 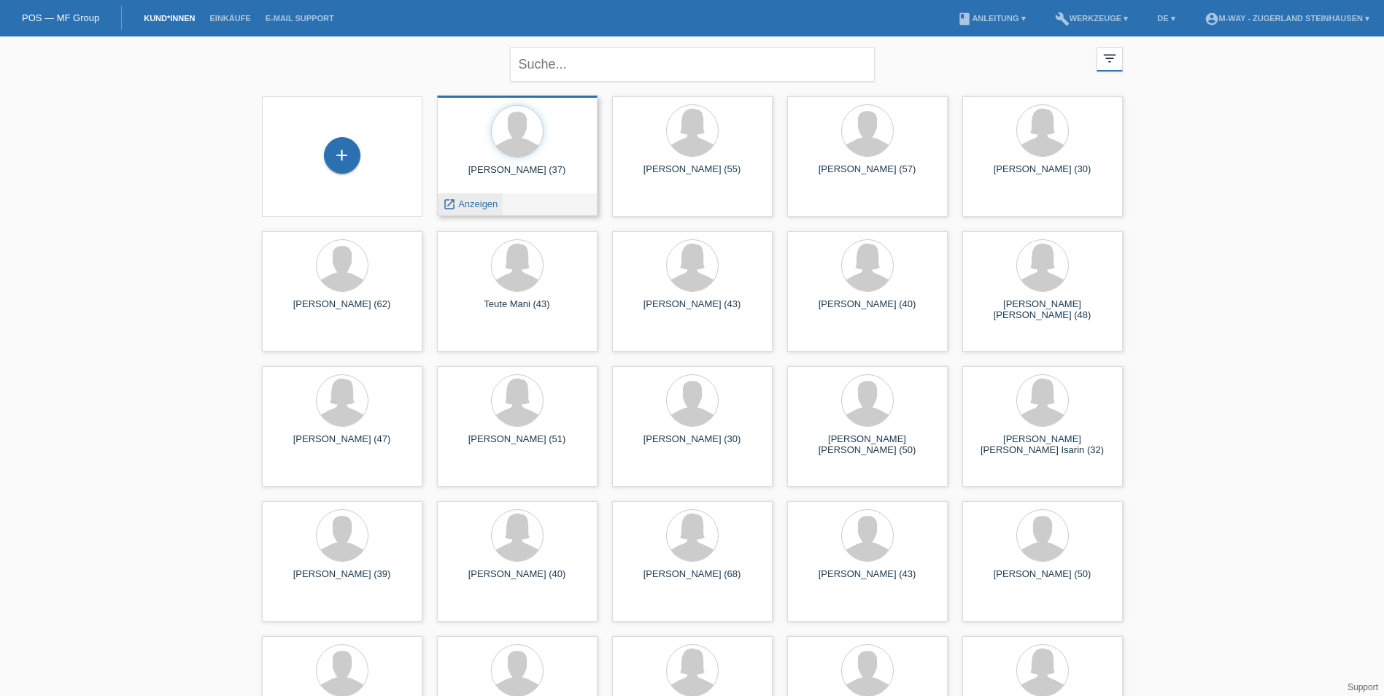 I want to click on input: Suche..., so click(x=692, y=64).